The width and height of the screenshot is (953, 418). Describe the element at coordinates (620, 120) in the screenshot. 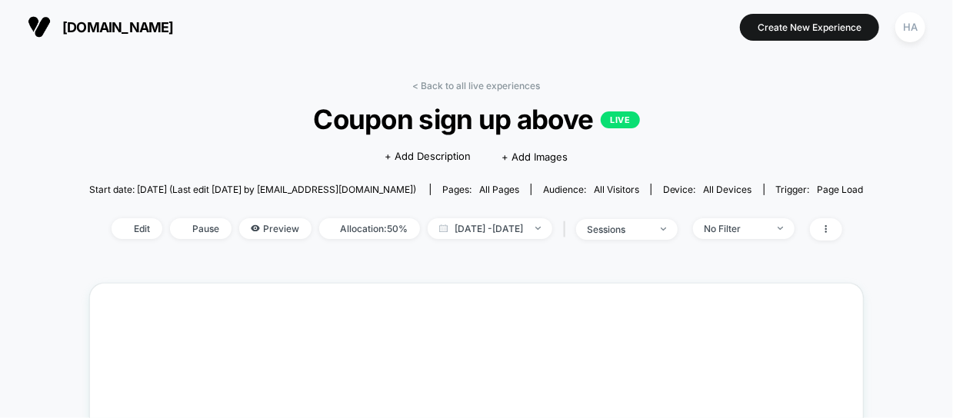

I see `p: LIVE` at that location.